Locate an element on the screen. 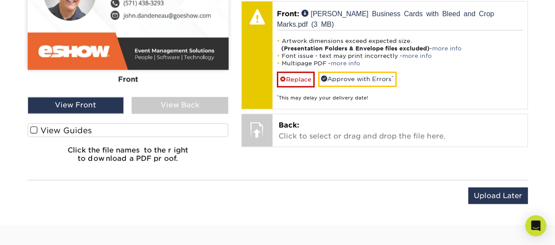 This screenshot has height=245, width=555. p: Click to select or drag and drop the file here. is located at coordinates (399, 131).